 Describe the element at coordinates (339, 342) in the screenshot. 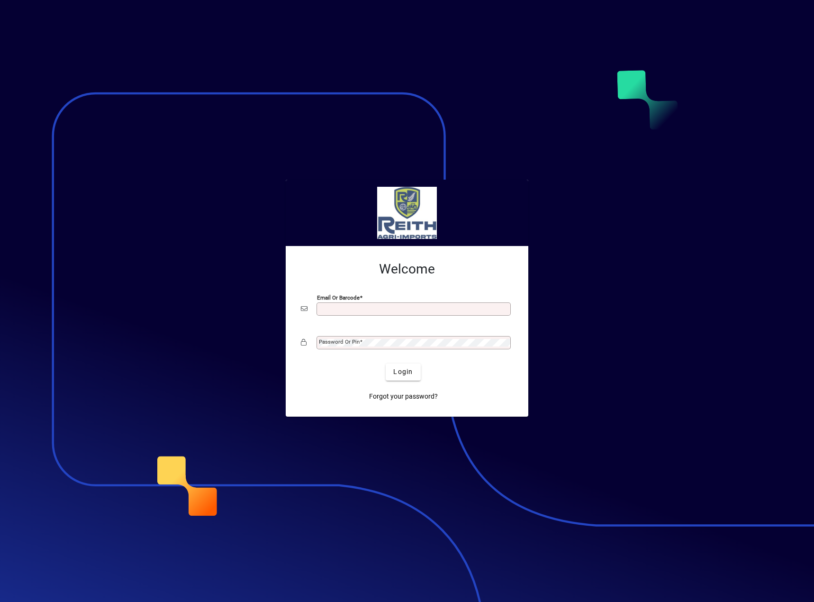

I see `mat-label: Password or Pin` at that location.